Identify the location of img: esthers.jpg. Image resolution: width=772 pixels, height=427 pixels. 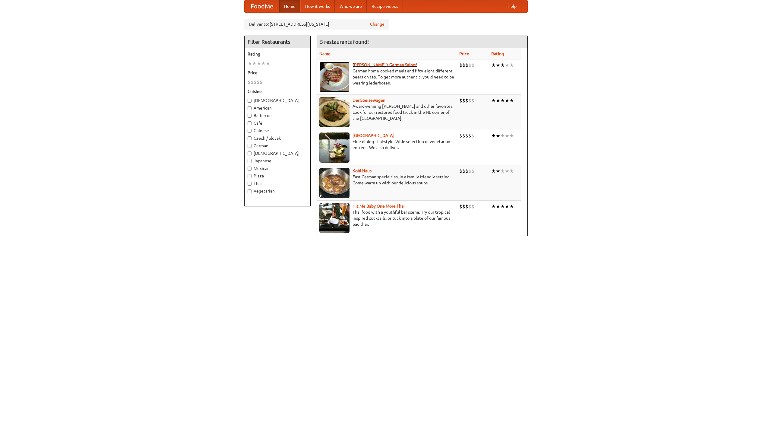
(334, 77).